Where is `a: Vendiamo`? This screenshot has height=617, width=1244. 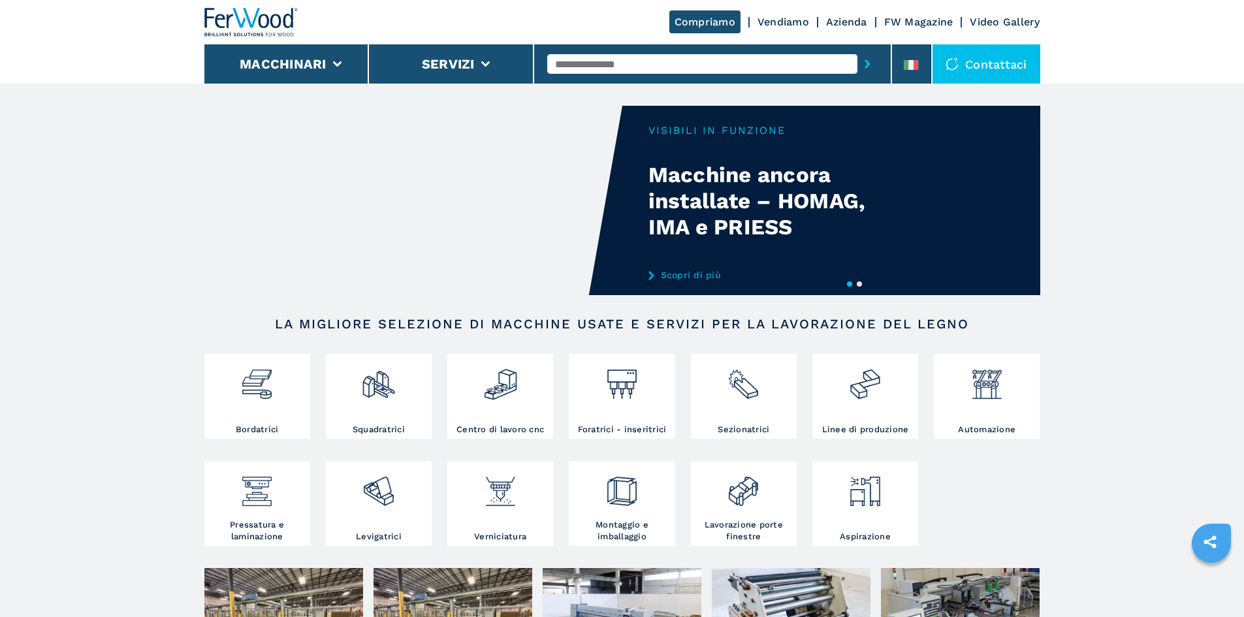 a: Vendiamo is located at coordinates (783, 22).